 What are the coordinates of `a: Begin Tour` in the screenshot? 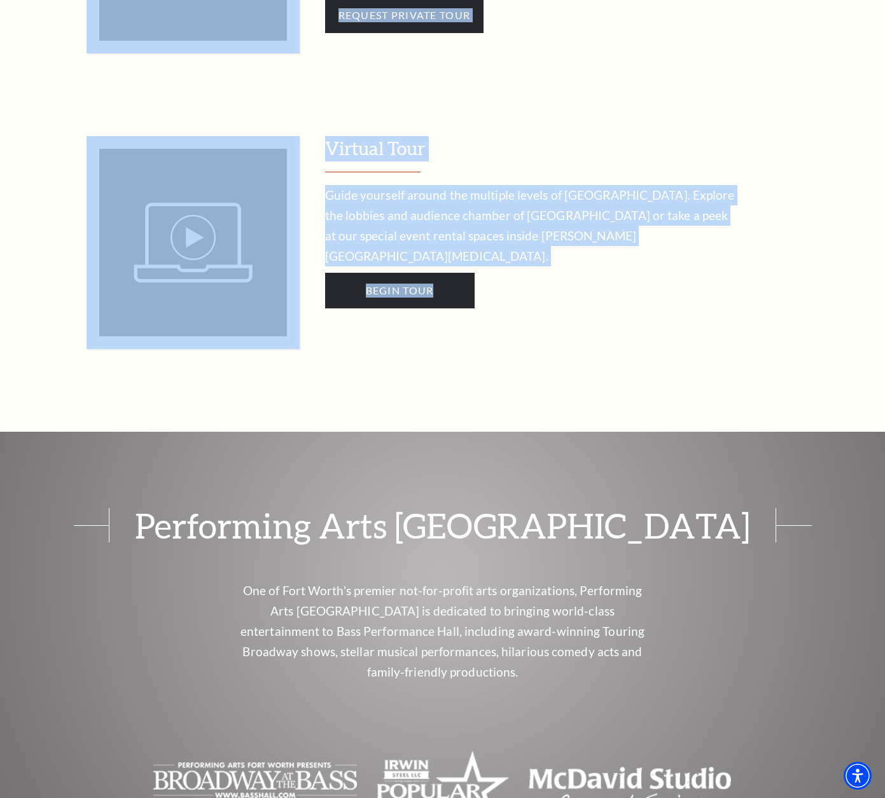 It's located at (399, 291).